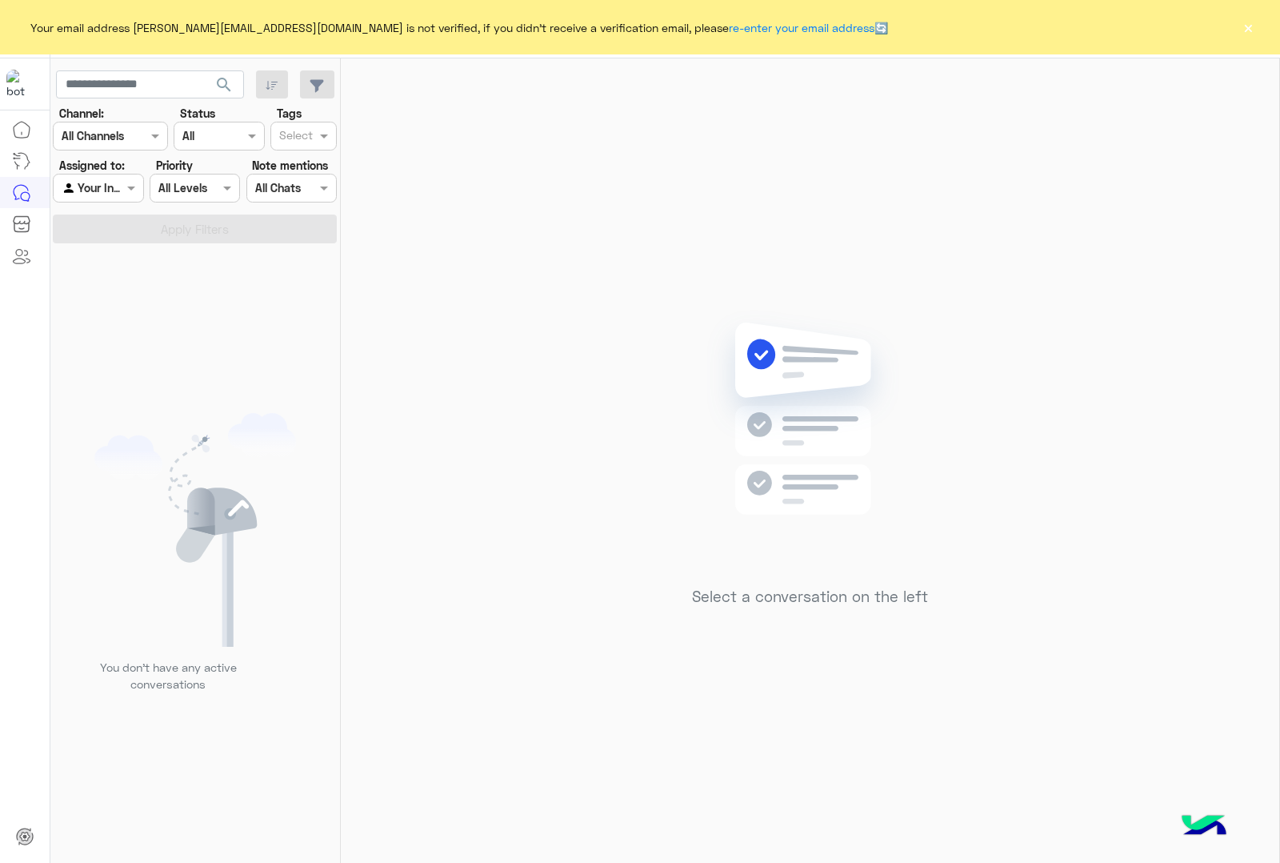 This screenshot has height=863, width=1280. I want to click on label: Status, so click(198, 113).